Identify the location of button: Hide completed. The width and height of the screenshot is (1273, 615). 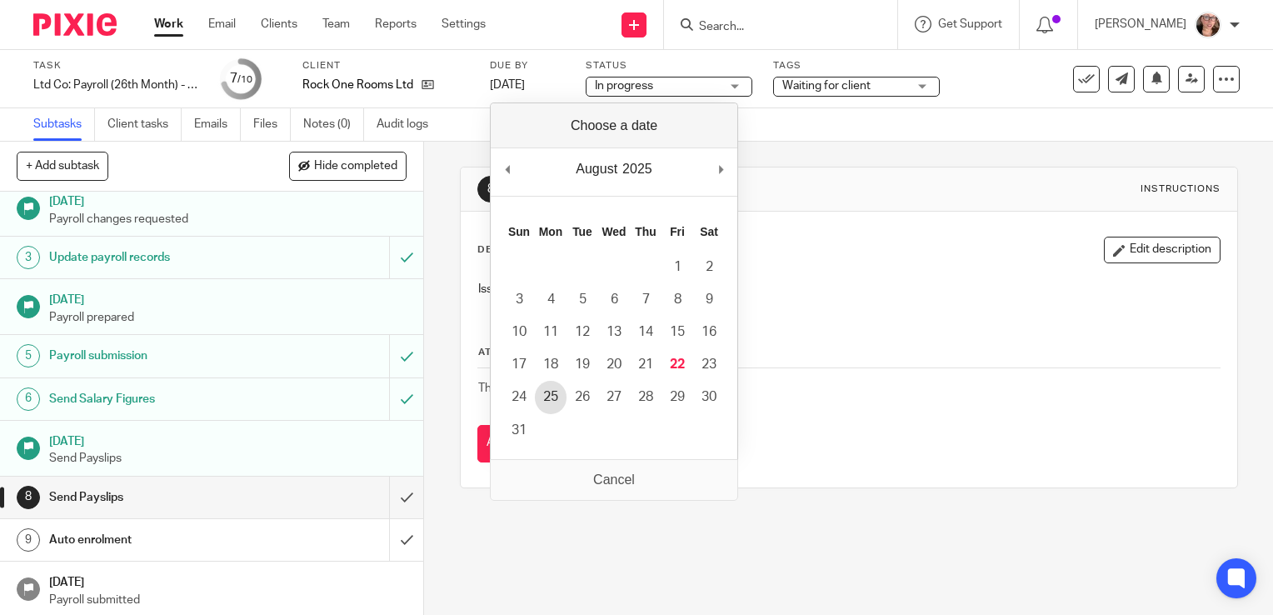
(347, 166).